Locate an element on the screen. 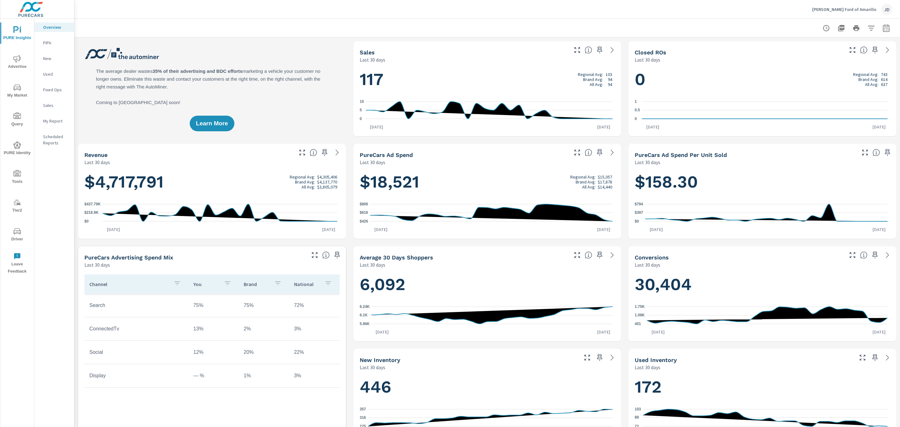 The image size is (900, 427). div: PIPA is located at coordinates (54, 43).